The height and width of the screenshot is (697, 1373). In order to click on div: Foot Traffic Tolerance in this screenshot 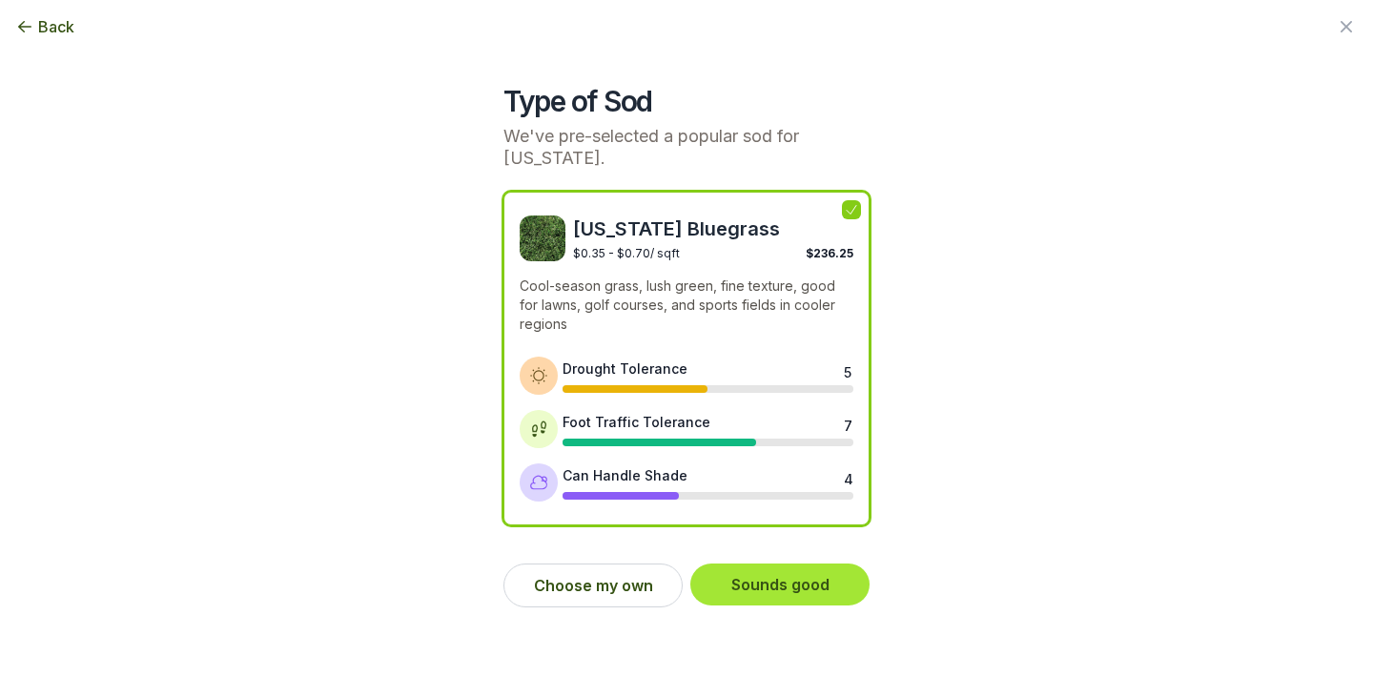, I will do `click(636, 421)`.